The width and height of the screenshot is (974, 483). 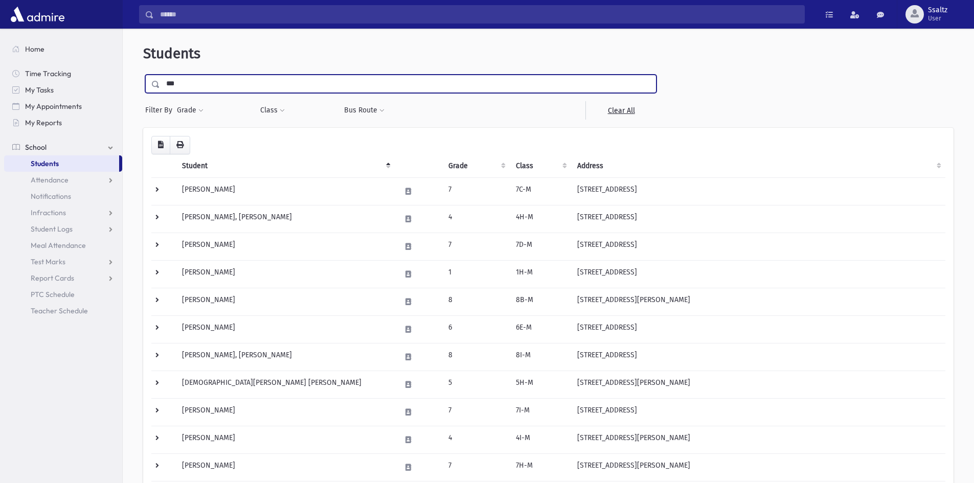 What do you see at coordinates (53, 106) in the screenshot?
I see `span: My Appointments` at bounding box center [53, 106].